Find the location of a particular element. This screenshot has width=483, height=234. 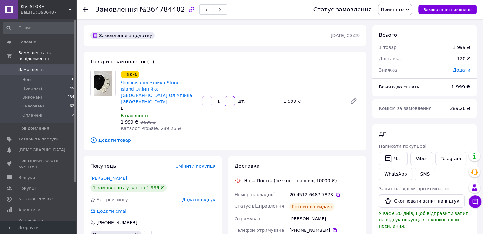

input: Пошук is located at coordinates (39, 28).